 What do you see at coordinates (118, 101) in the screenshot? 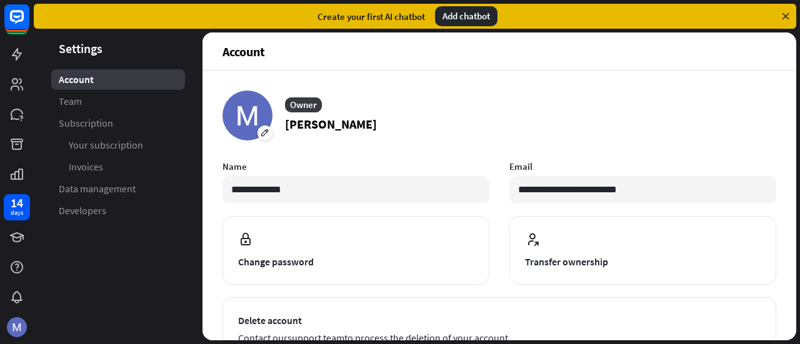
I see `a: Team` at bounding box center [118, 101].